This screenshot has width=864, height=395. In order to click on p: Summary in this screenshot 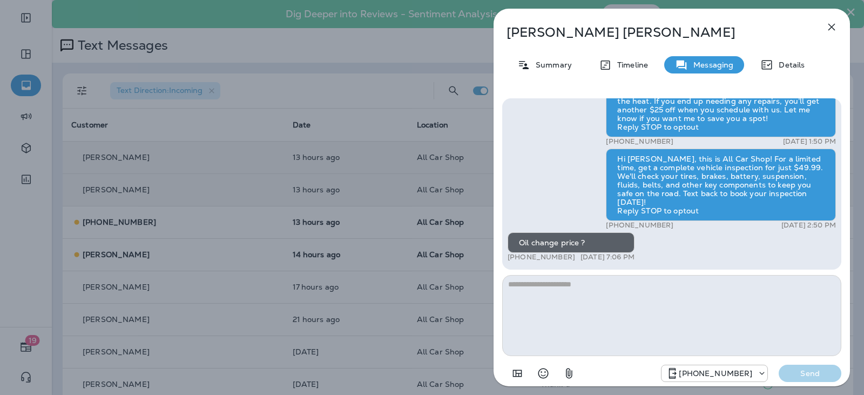, I will do `click(551, 65)`.